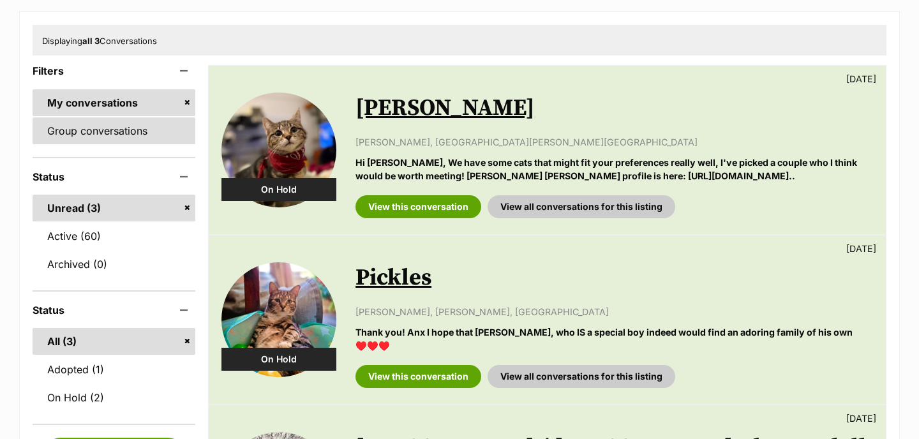  I want to click on a: Pickles, so click(393, 277).